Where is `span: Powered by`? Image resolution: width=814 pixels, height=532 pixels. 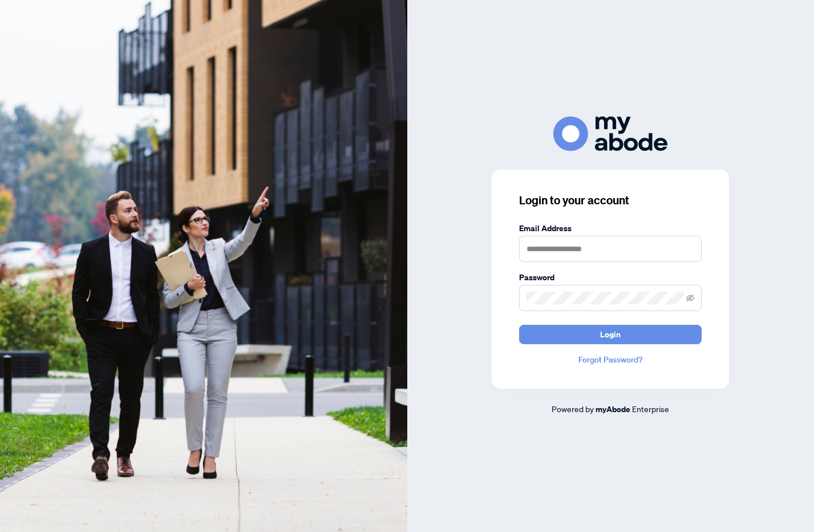 span: Powered by is located at coordinates (573, 408).